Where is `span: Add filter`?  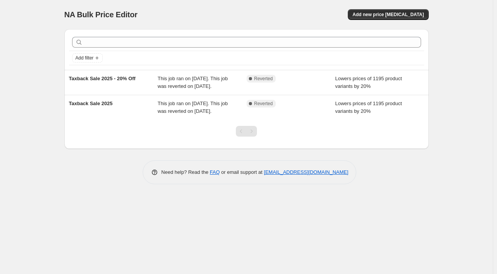 span: Add filter is located at coordinates (84, 58).